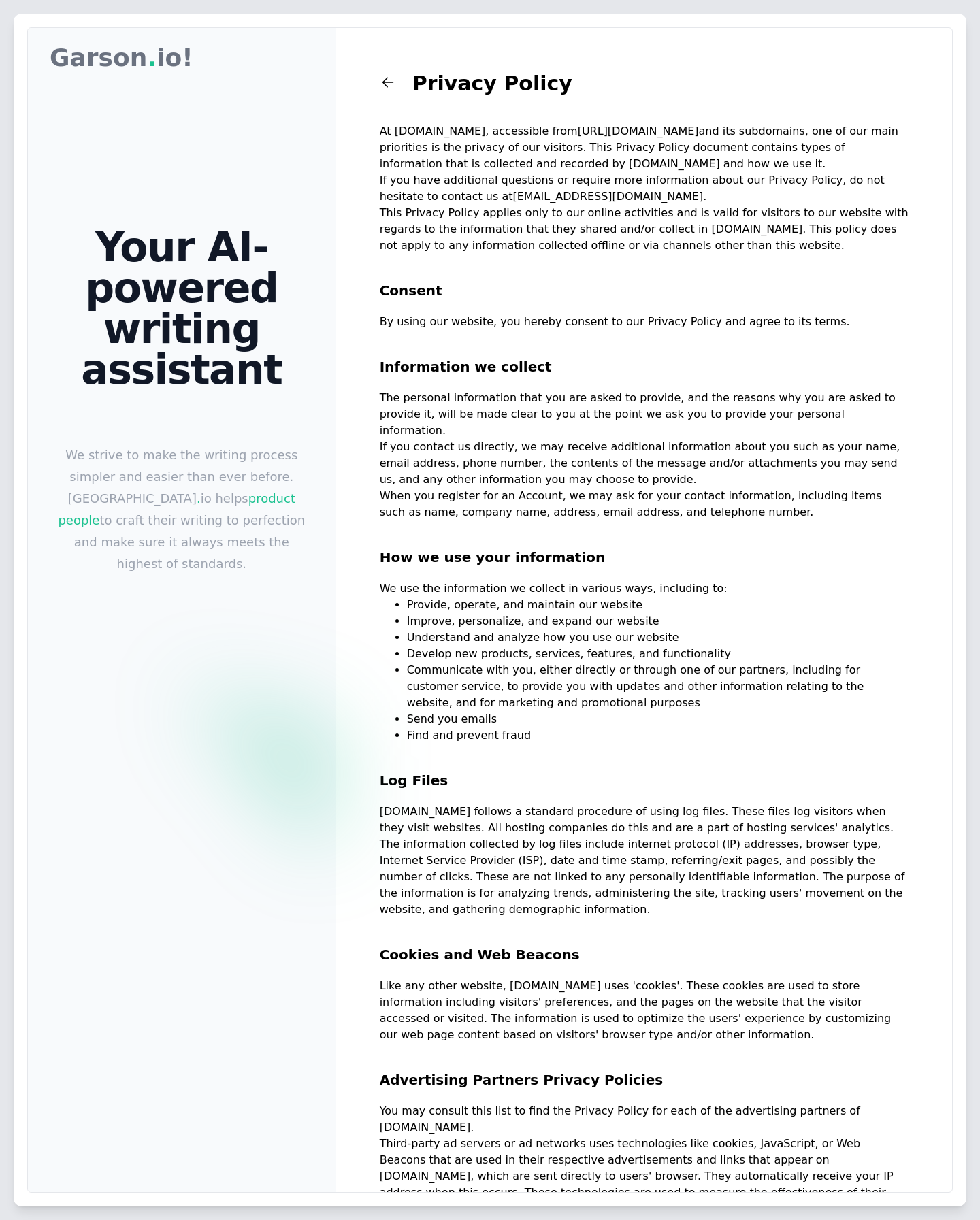 The height and width of the screenshot is (1220, 980). Describe the element at coordinates (644, 589) in the screenshot. I see `p: We use the information we collect in various ways, including to:` at that location.